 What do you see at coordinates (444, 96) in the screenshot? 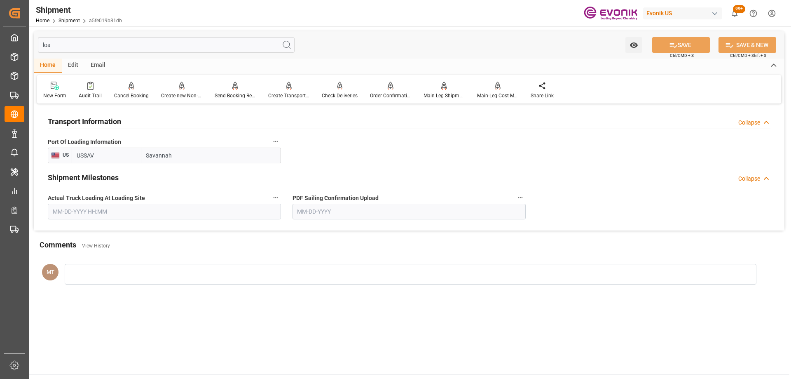
I see `div: Main Leg Shipment` at bounding box center [444, 96].